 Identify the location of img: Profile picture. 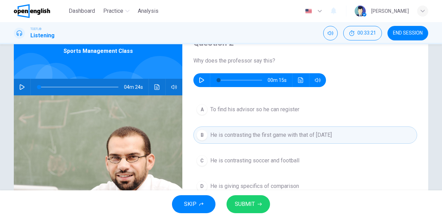
(360, 11).